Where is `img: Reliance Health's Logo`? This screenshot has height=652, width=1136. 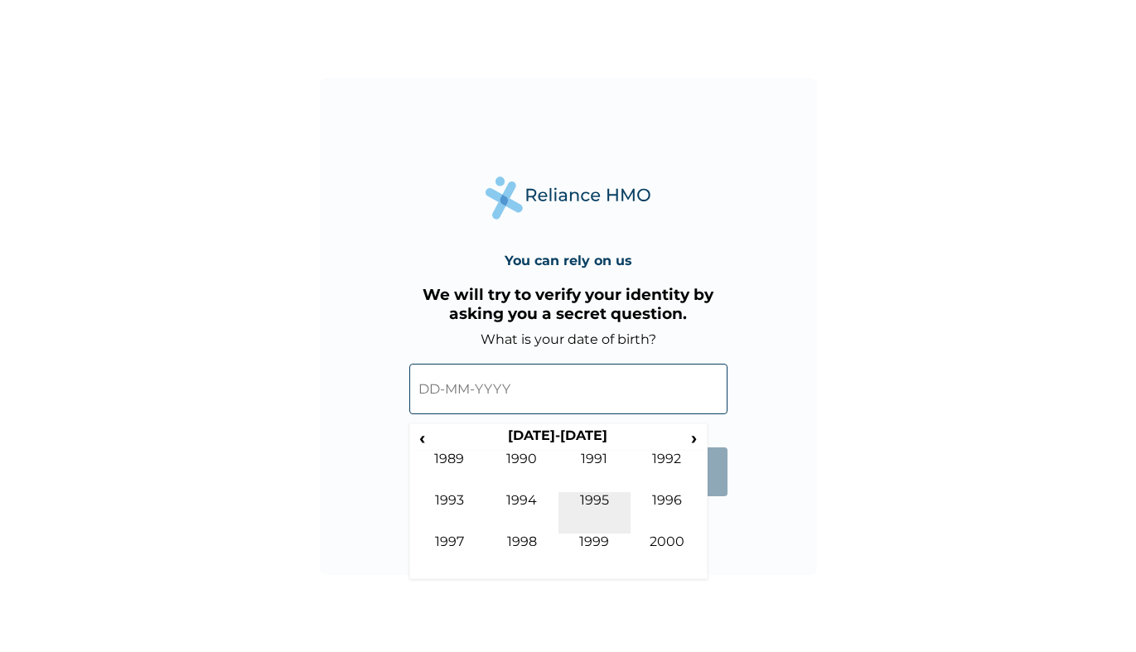 img: Reliance Health's Logo is located at coordinates (569, 197).